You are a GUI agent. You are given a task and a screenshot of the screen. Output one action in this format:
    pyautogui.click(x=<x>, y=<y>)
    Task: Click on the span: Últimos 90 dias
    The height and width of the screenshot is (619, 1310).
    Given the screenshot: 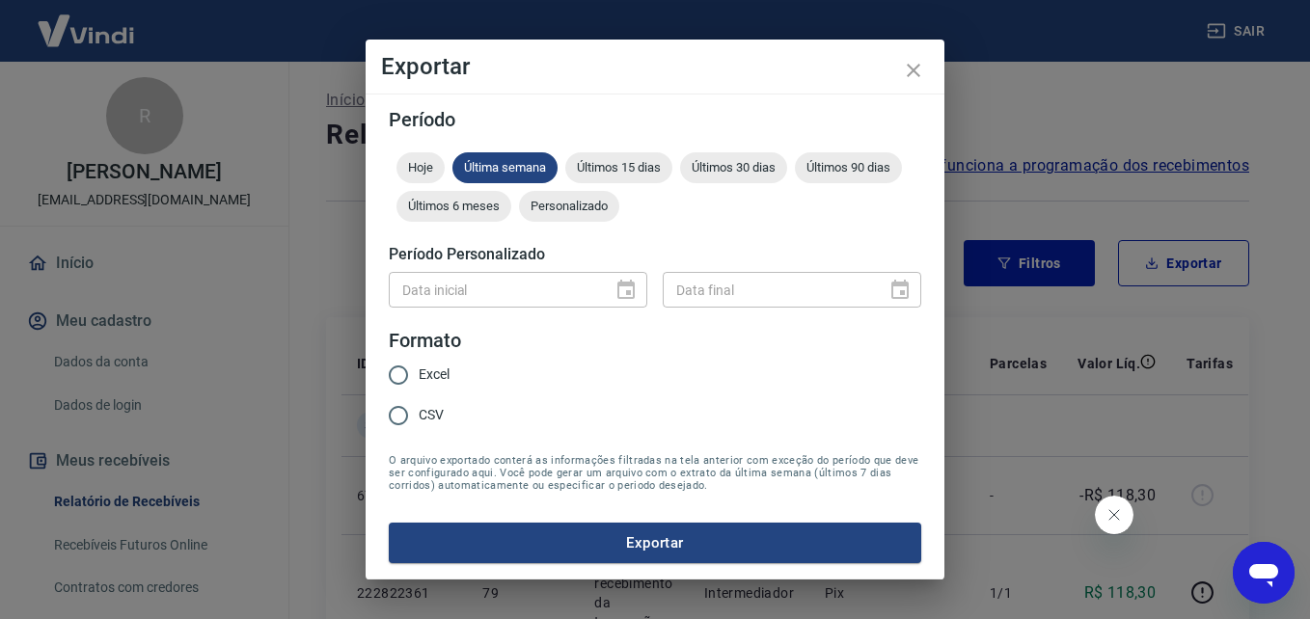 What is the action you would take?
    pyautogui.click(x=848, y=167)
    